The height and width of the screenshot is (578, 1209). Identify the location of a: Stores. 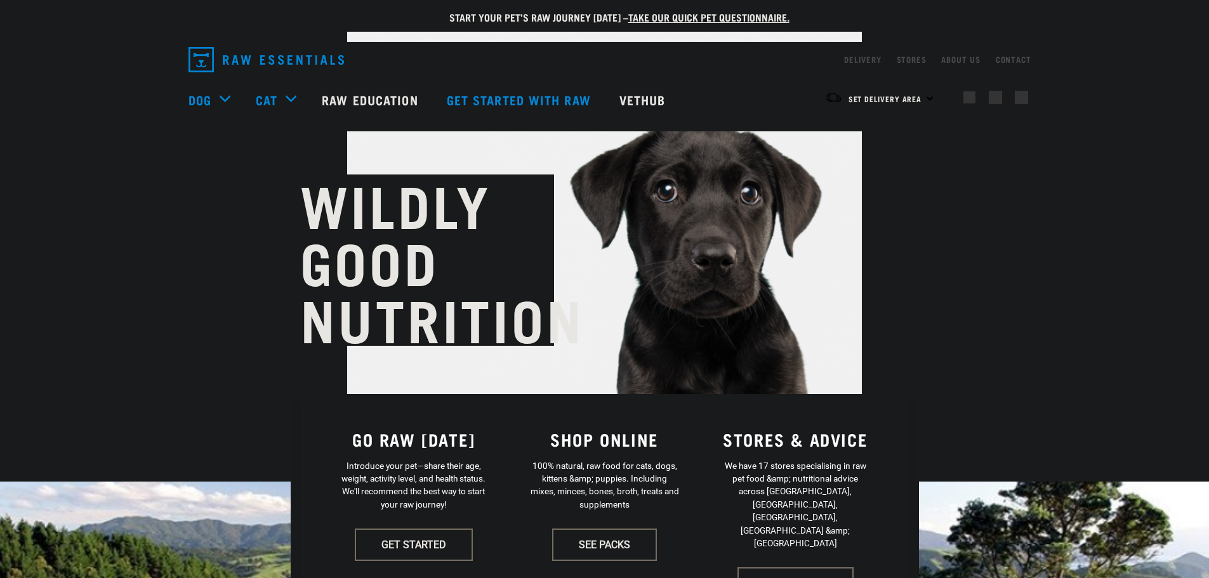
(911, 59).